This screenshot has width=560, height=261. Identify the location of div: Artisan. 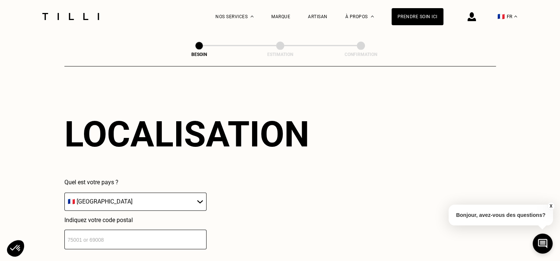
(318, 17).